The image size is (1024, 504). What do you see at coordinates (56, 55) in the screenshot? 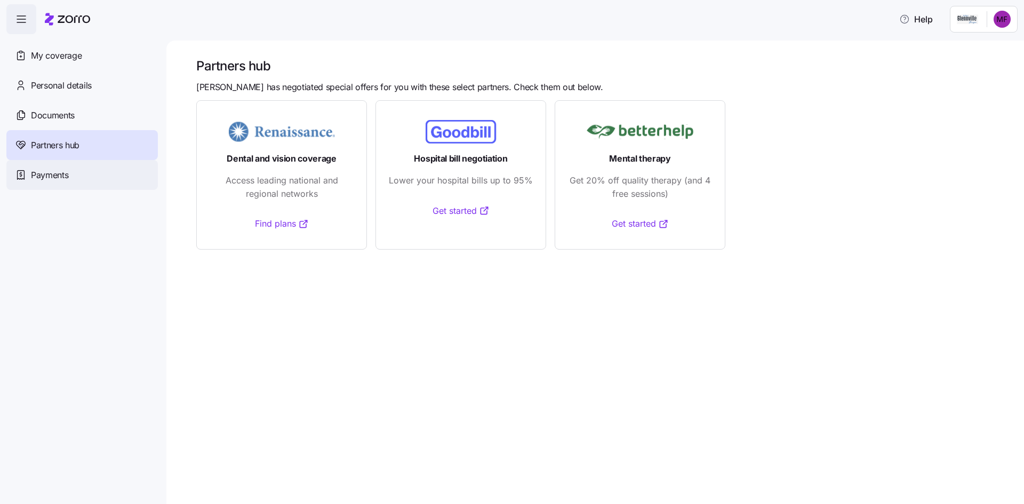
I see `span: My coverage` at bounding box center [56, 55].